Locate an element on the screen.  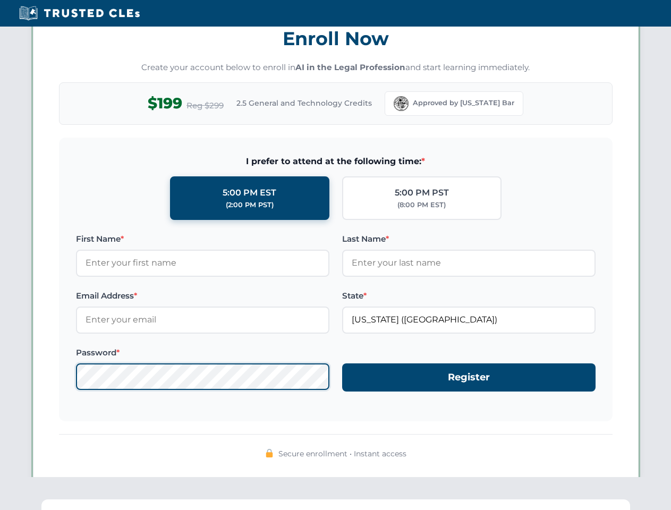
div: (8:00 PM EST) is located at coordinates (421, 205).